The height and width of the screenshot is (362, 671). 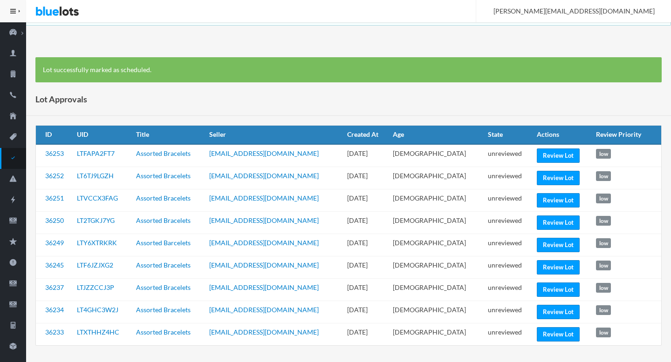 I want to click on th: Created At, so click(x=366, y=135).